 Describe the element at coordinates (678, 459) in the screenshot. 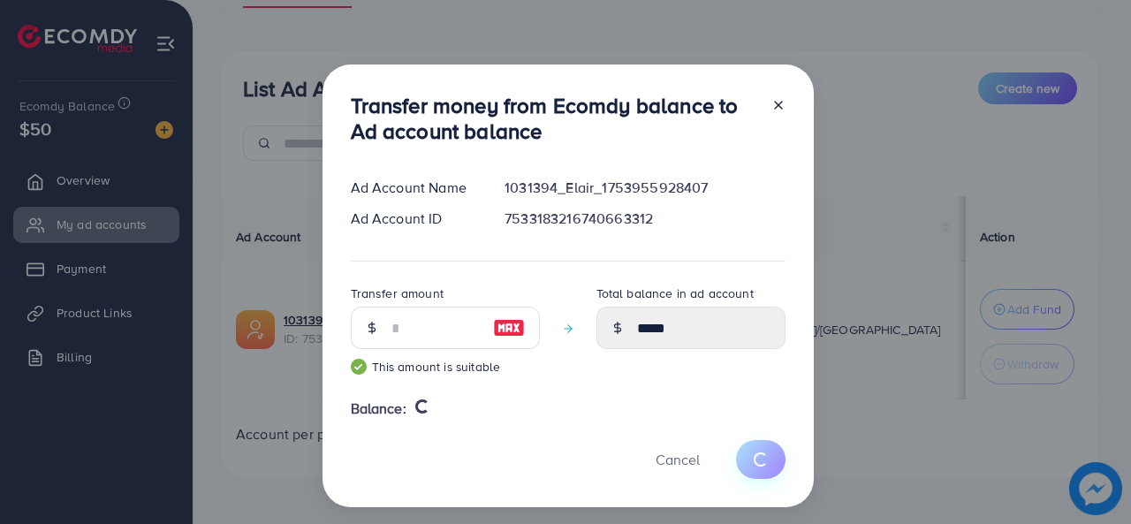

I see `button: Cancel` at that location.